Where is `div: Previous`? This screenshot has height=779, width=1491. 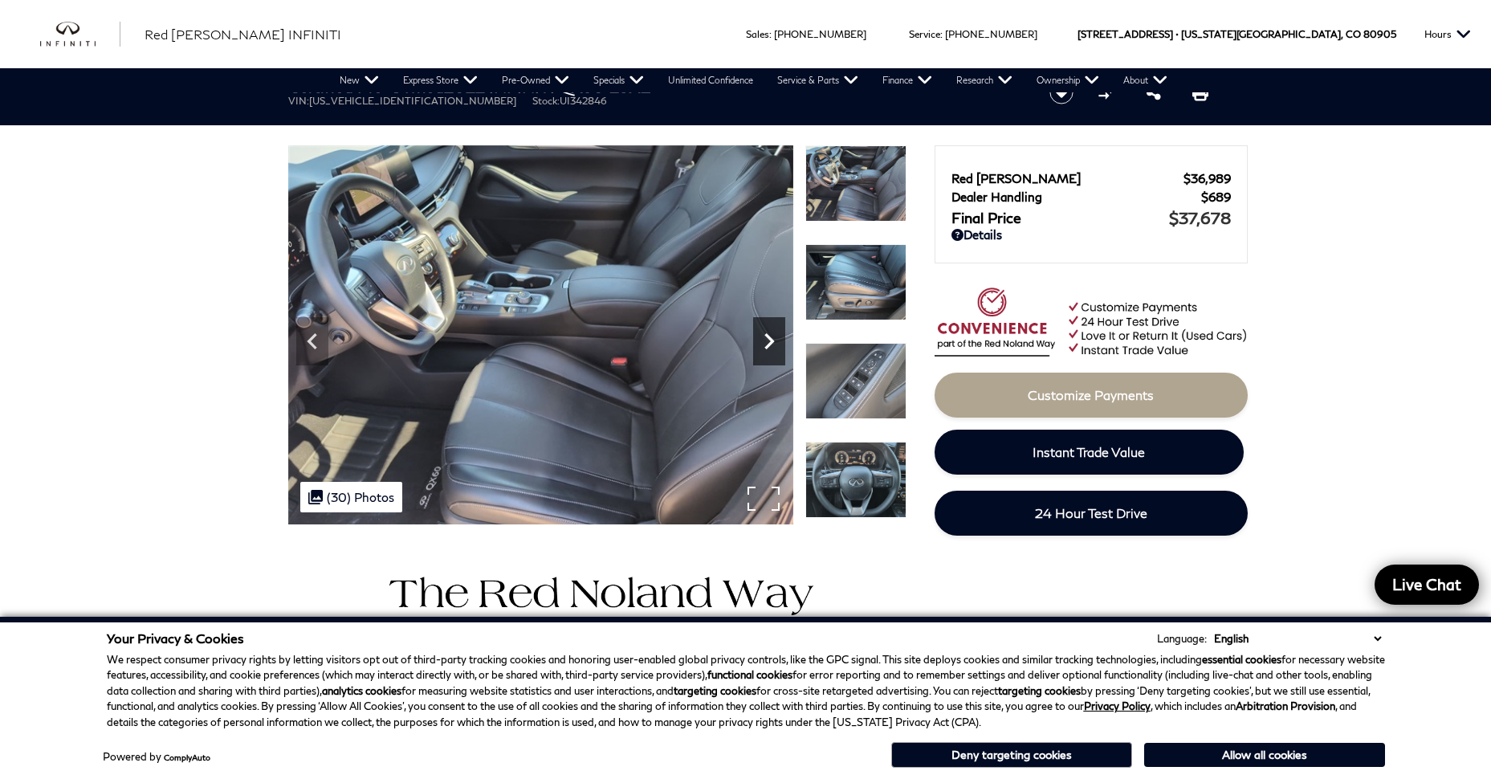
div: Previous is located at coordinates (312, 341).